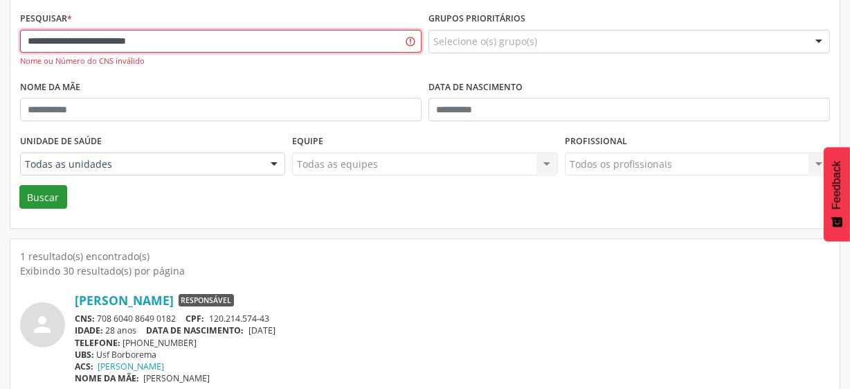 This screenshot has width=850, height=389. What do you see at coordinates (596, 141) in the screenshot?
I see `label: Profissional` at bounding box center [596, 141].